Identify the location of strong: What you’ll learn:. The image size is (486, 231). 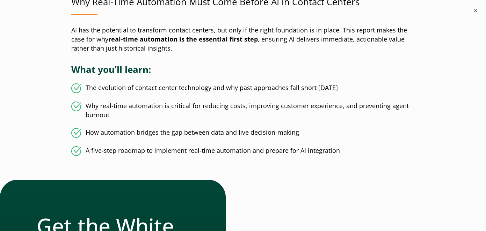
(111, 70).